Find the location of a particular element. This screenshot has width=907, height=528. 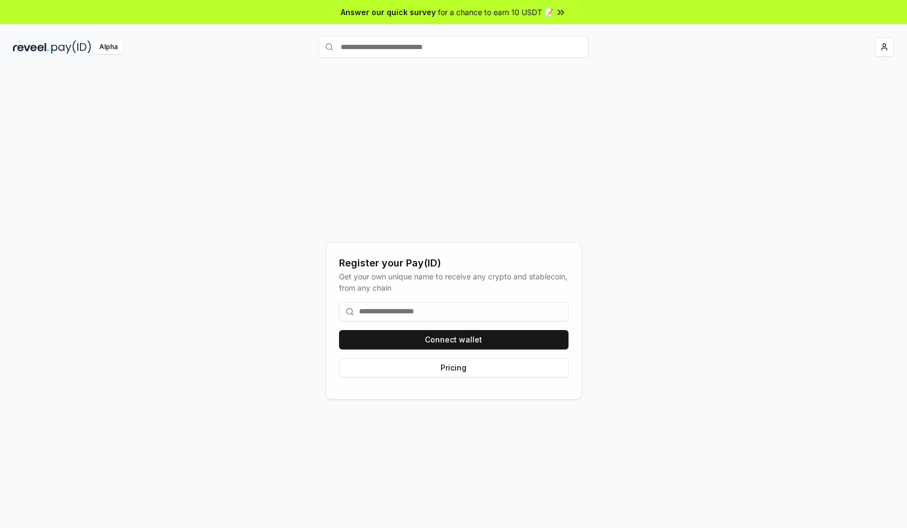

div: Alpha is located at coordinates (108, 47).